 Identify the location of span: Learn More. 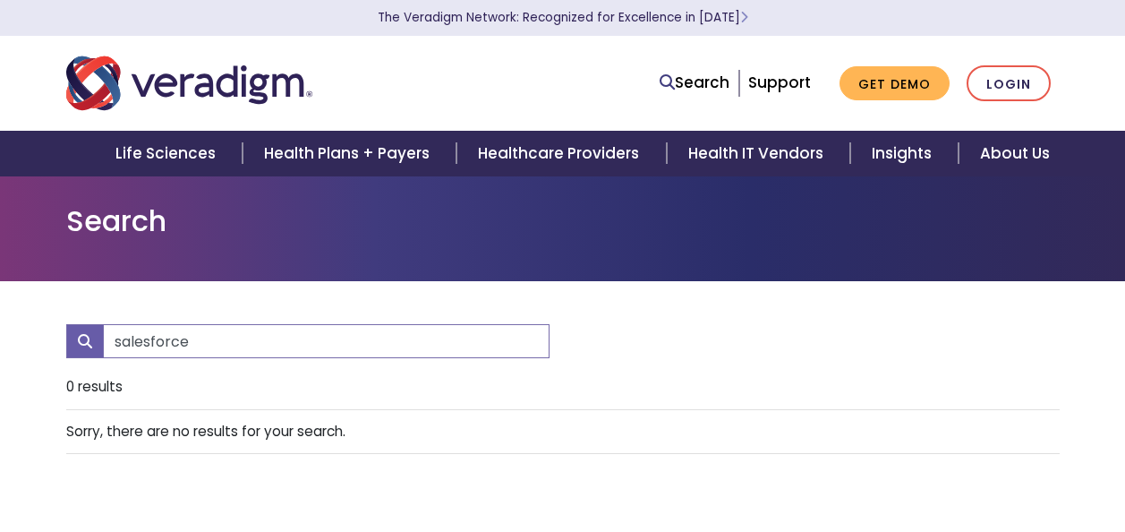
(744, 17).